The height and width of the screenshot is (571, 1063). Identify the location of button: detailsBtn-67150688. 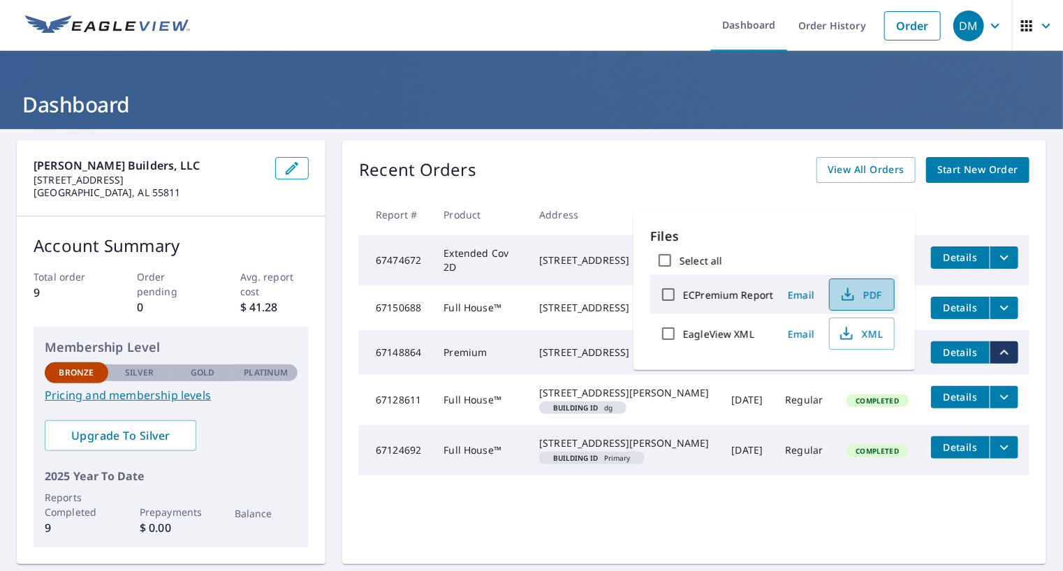
(960, 308).